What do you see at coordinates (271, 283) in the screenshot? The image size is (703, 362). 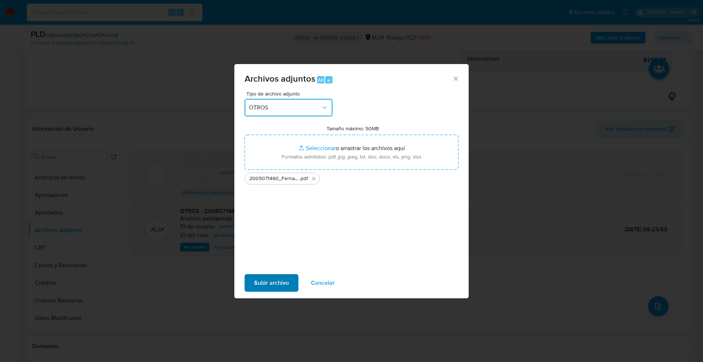 I see `span: Subir archivo` at bounding box center [271, 283].